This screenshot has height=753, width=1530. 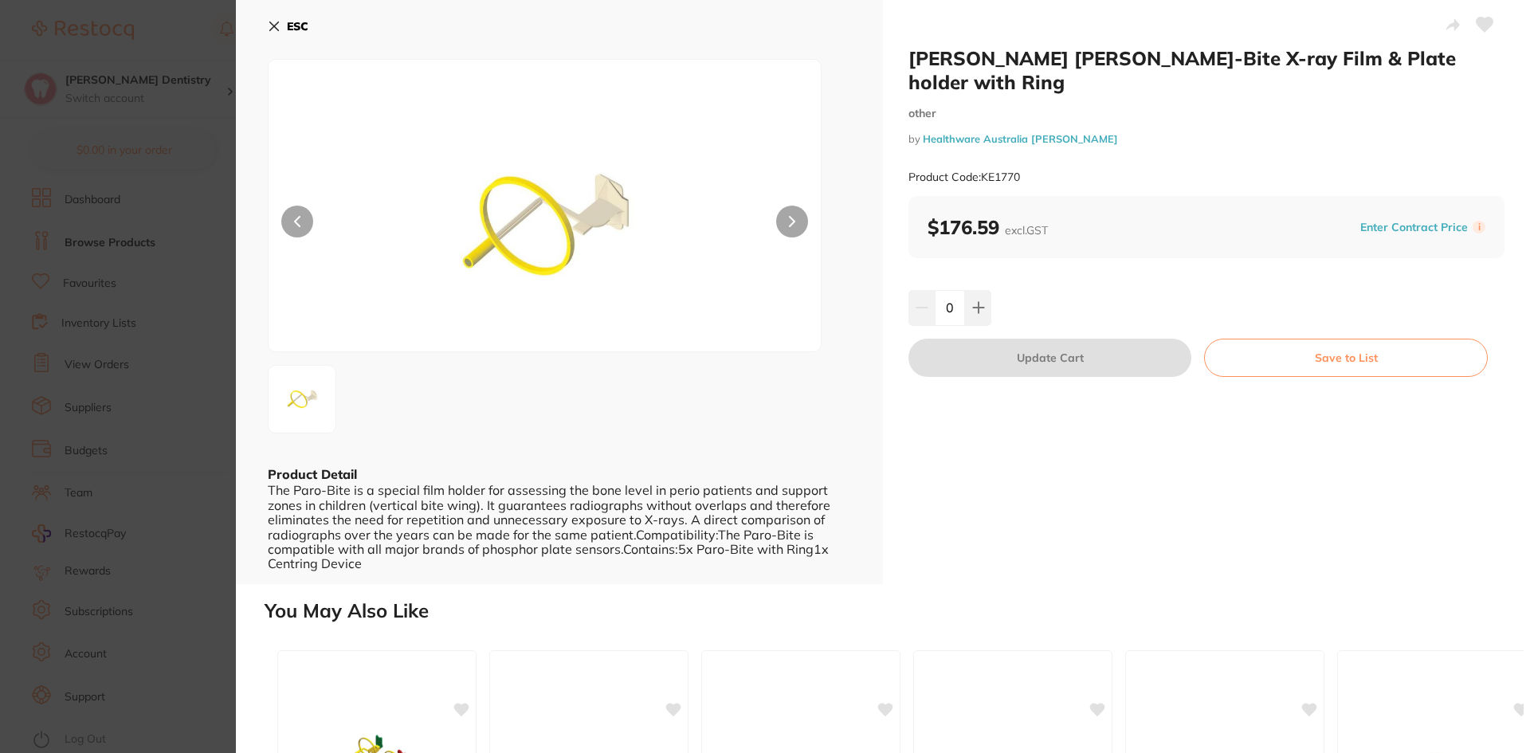 I want to click on b: $176.59, so click(x=987, y=227).